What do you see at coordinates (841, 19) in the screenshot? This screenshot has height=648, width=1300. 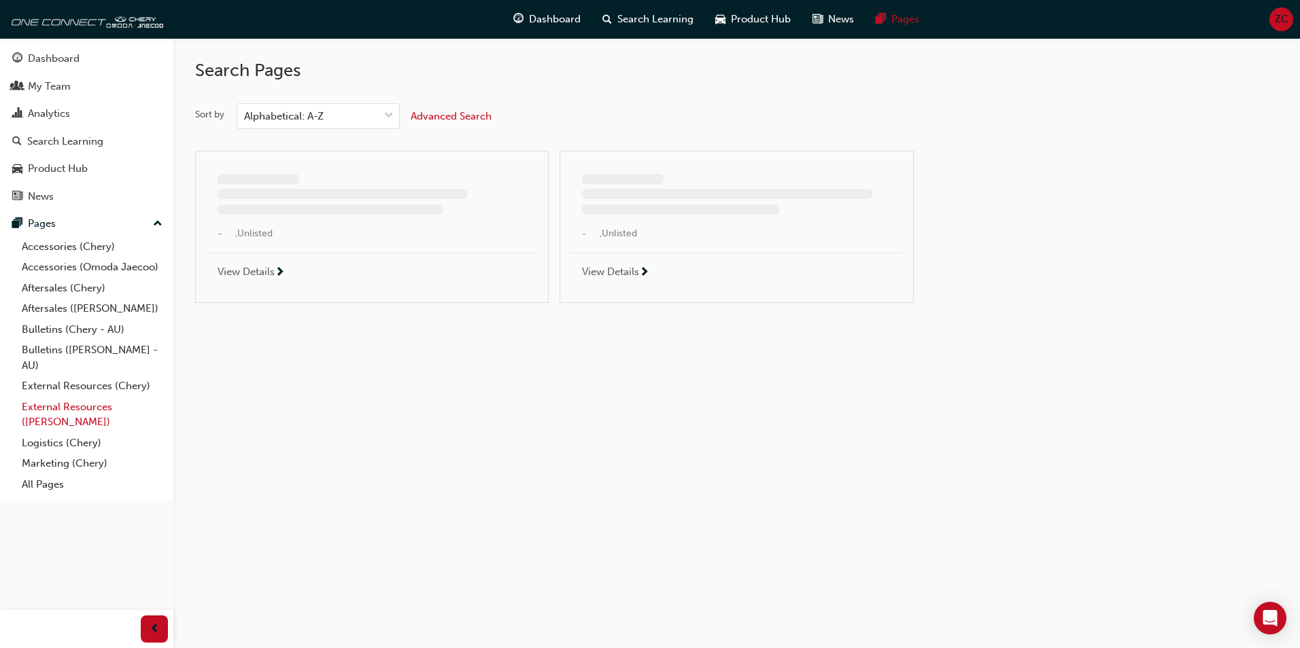 I see `span: News` at bounding box center [841, 19].